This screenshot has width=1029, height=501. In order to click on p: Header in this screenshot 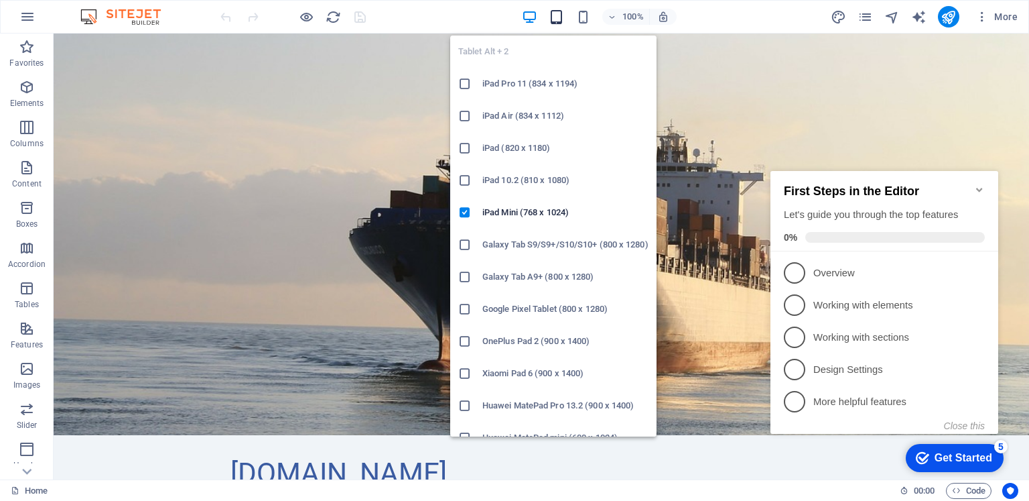, I will do `click(27, 465)`.